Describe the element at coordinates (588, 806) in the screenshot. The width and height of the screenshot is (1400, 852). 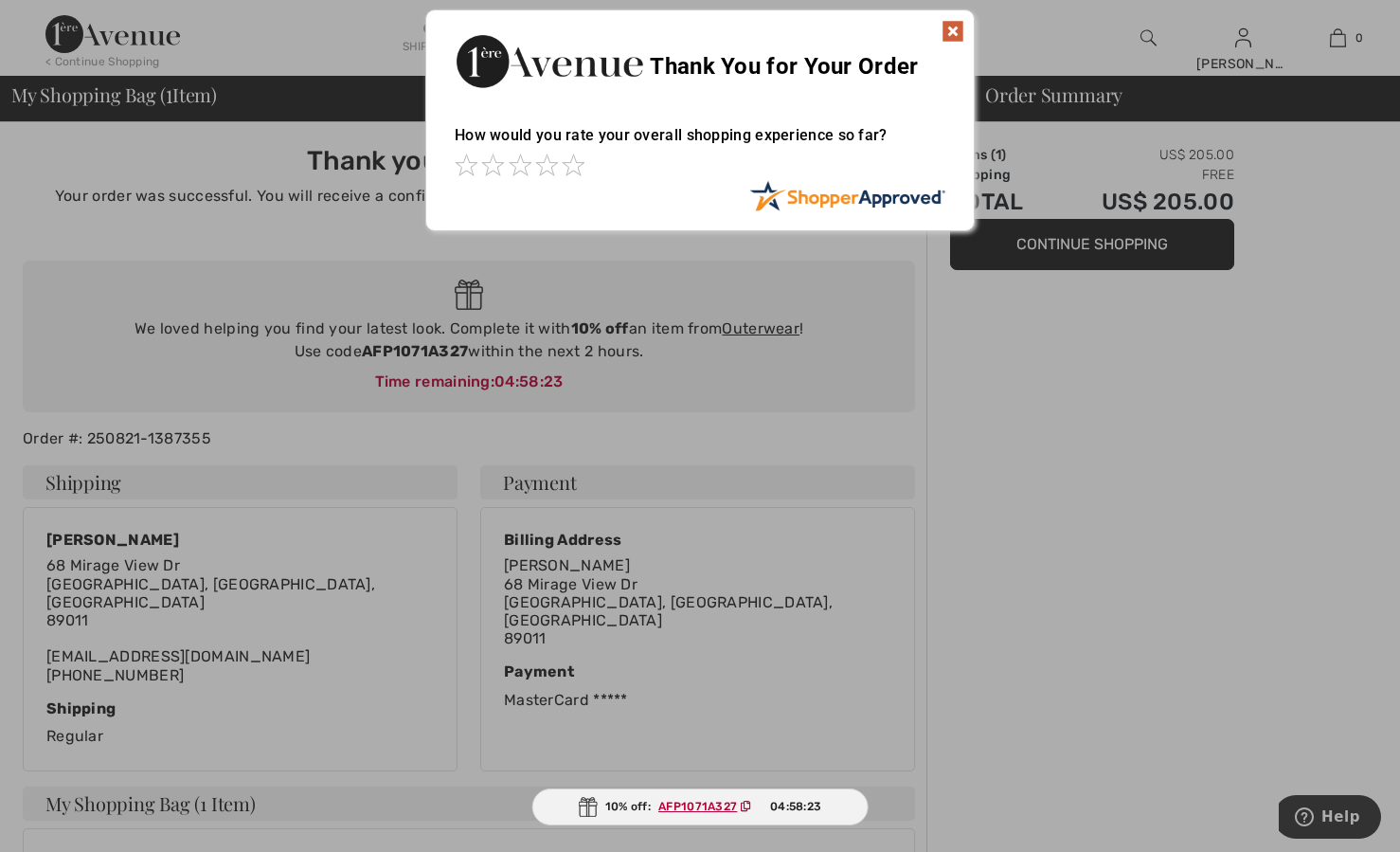
I see `img: Gift.svg` at that location.